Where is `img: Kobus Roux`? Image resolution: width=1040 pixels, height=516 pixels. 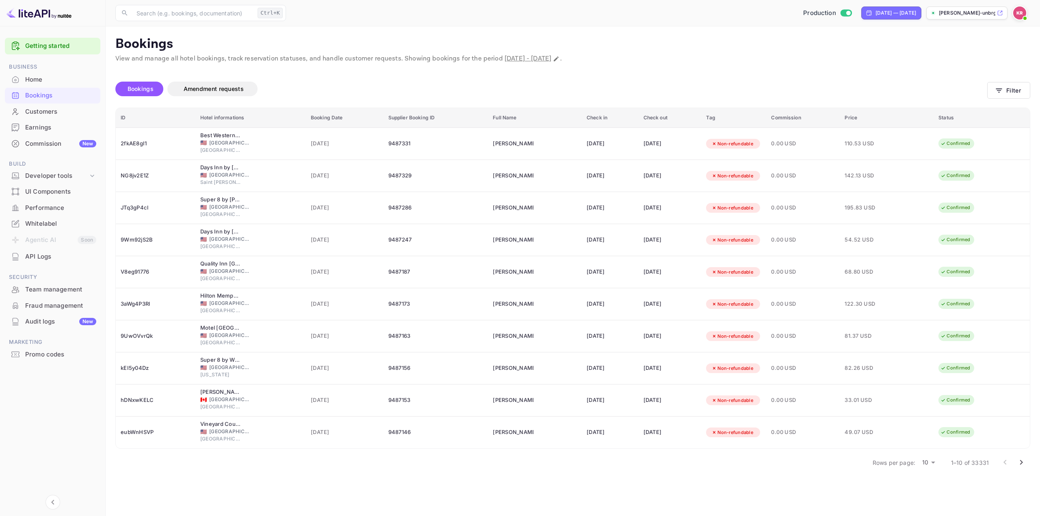 img: Kobus Roux is located at coordinates (1019, 13).